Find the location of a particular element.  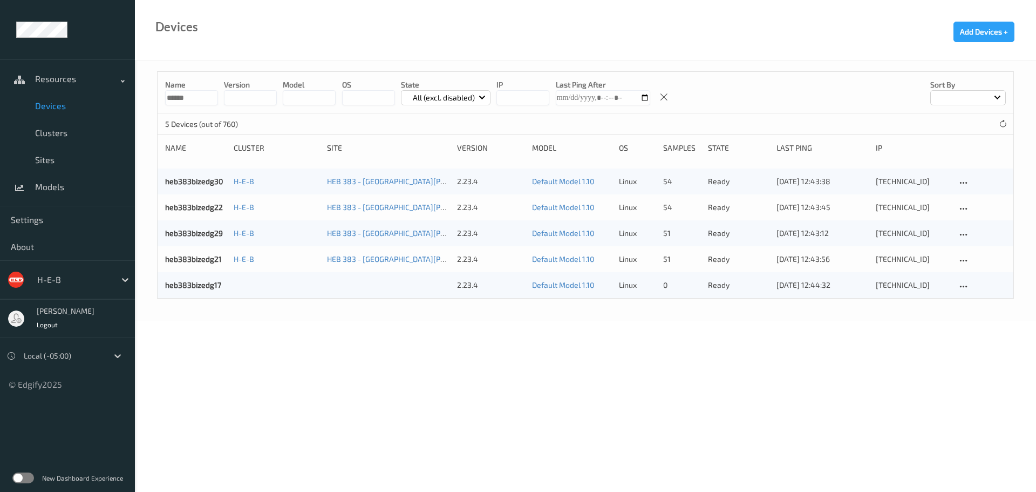

div: State is located at coordinates (738, 148).